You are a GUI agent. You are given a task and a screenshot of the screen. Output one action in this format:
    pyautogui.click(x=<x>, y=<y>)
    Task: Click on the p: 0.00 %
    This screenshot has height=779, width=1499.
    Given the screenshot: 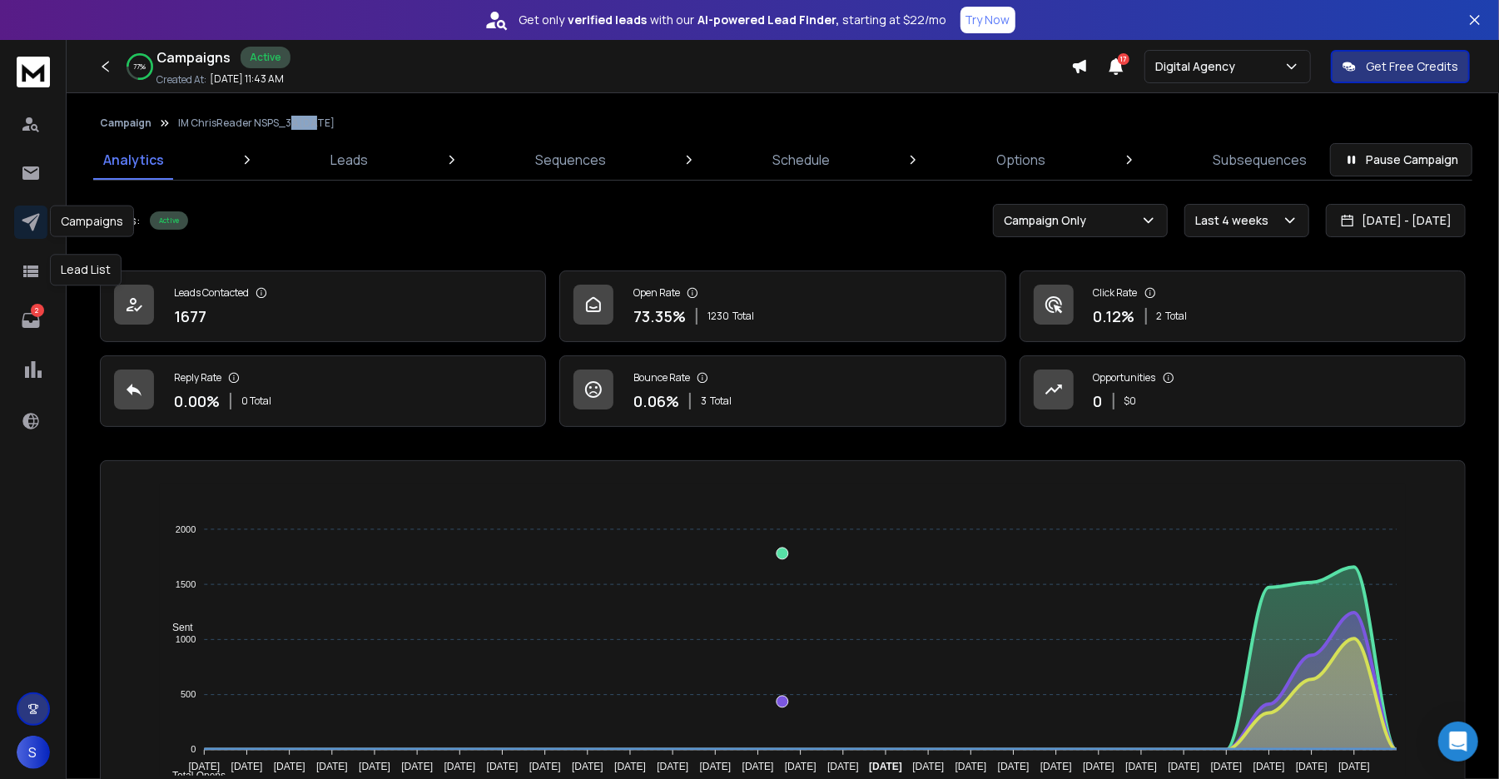 What is the action you would take?
    pyautogui.click(x=196, y=401)
    